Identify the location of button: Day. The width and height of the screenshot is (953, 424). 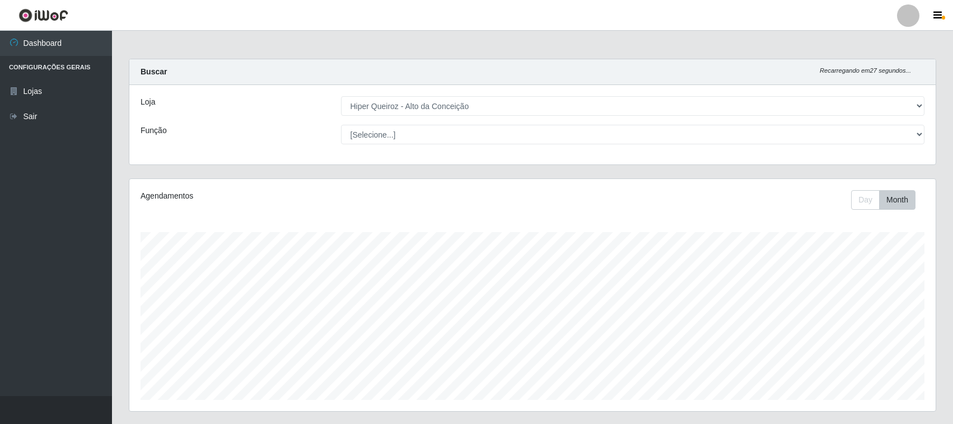
(865, 200).